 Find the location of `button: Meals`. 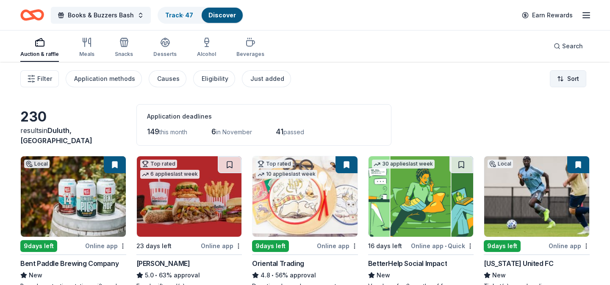

button: Meals is located at coordinates (87, 48).